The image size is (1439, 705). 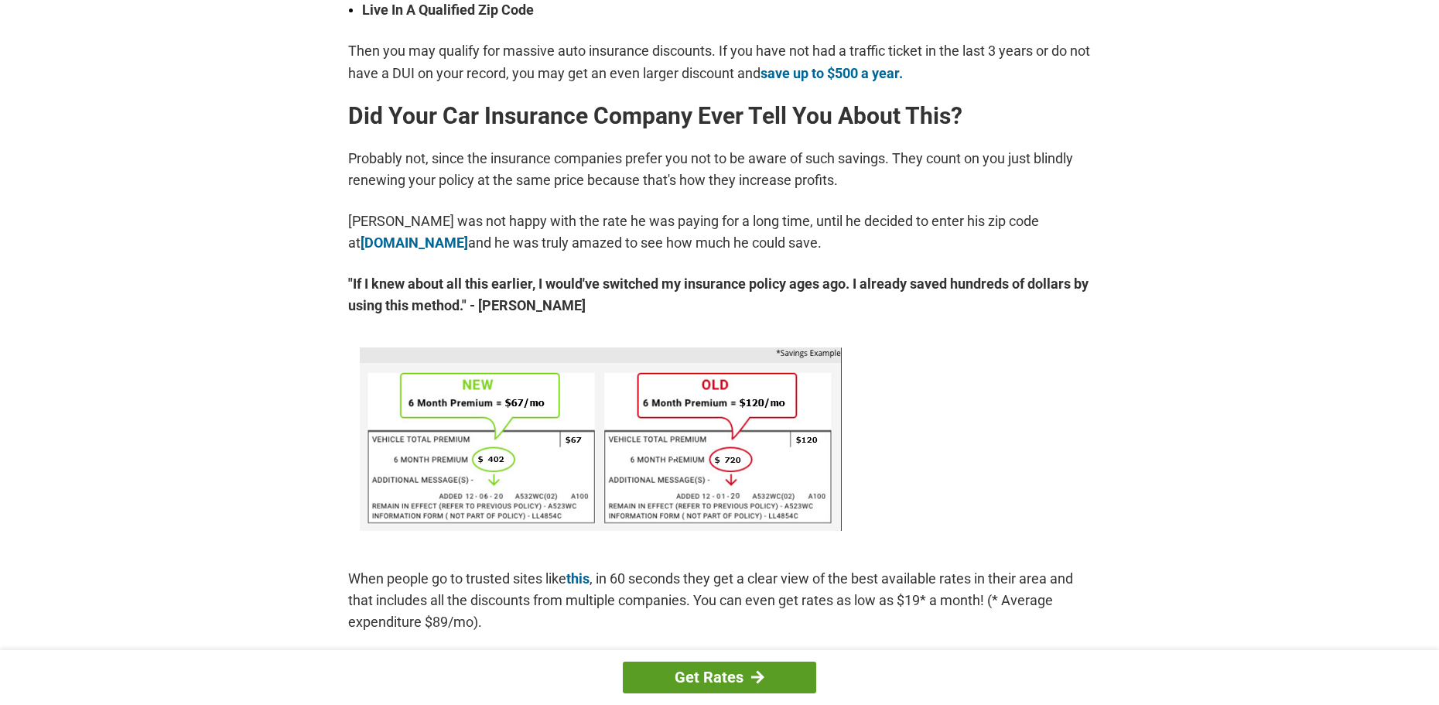 I want to click on a: this, so click(x=578, y=578).